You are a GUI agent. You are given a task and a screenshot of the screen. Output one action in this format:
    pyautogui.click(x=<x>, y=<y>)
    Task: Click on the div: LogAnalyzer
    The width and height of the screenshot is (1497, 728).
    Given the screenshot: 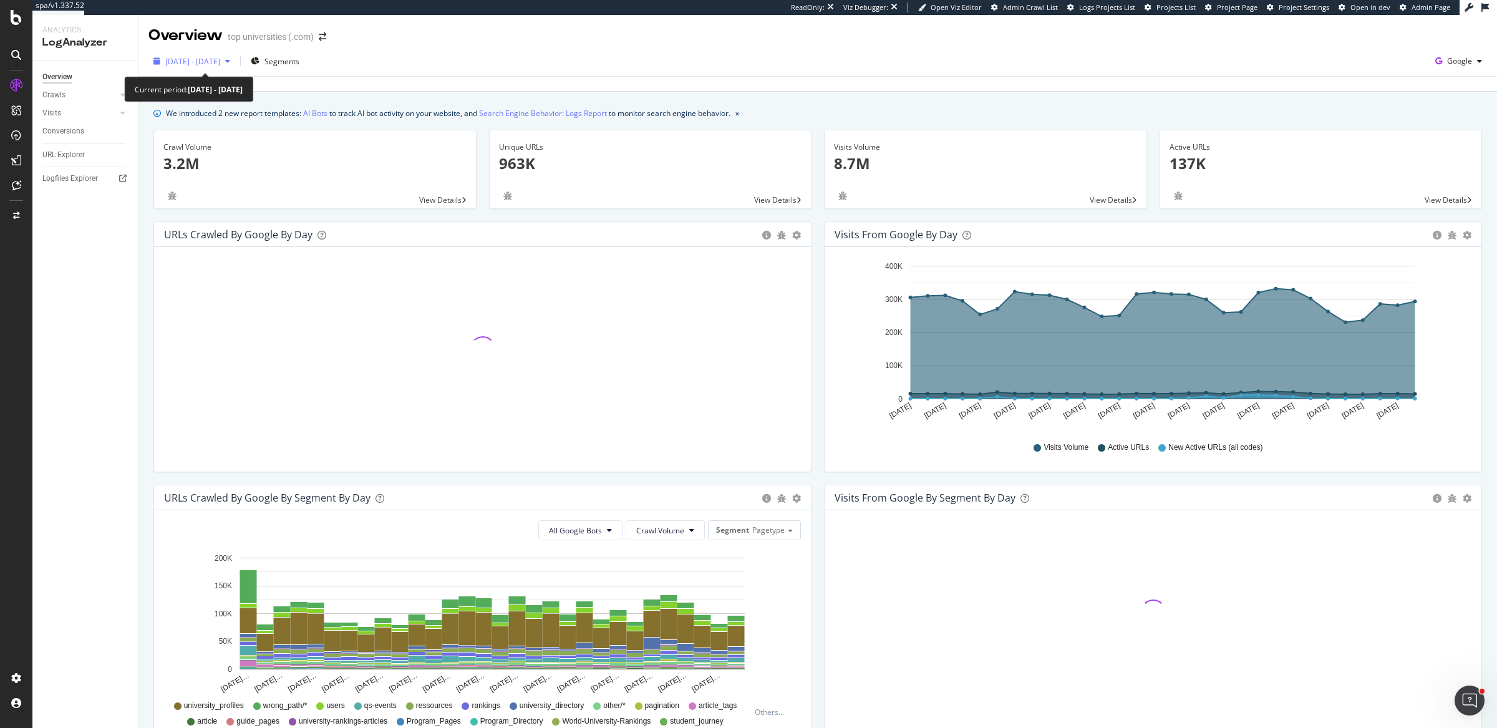 What is the action you would take?
    pyautogui.click(x=85, y=42)
    